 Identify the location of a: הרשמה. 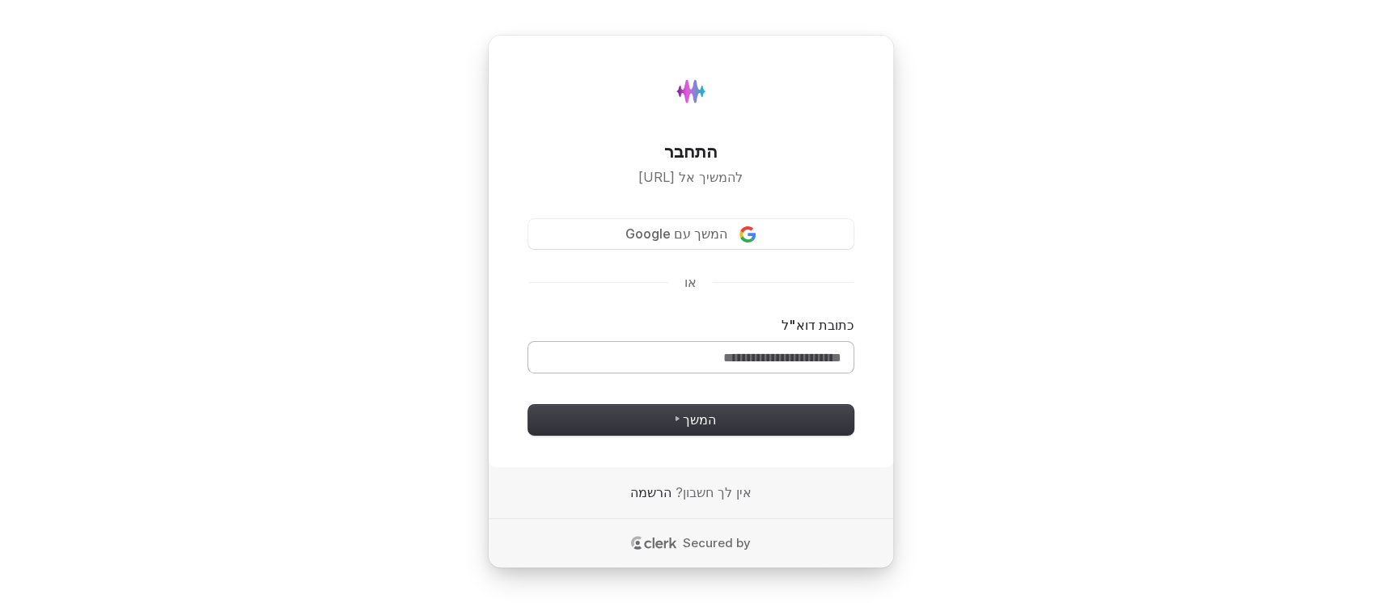
(650, 493).